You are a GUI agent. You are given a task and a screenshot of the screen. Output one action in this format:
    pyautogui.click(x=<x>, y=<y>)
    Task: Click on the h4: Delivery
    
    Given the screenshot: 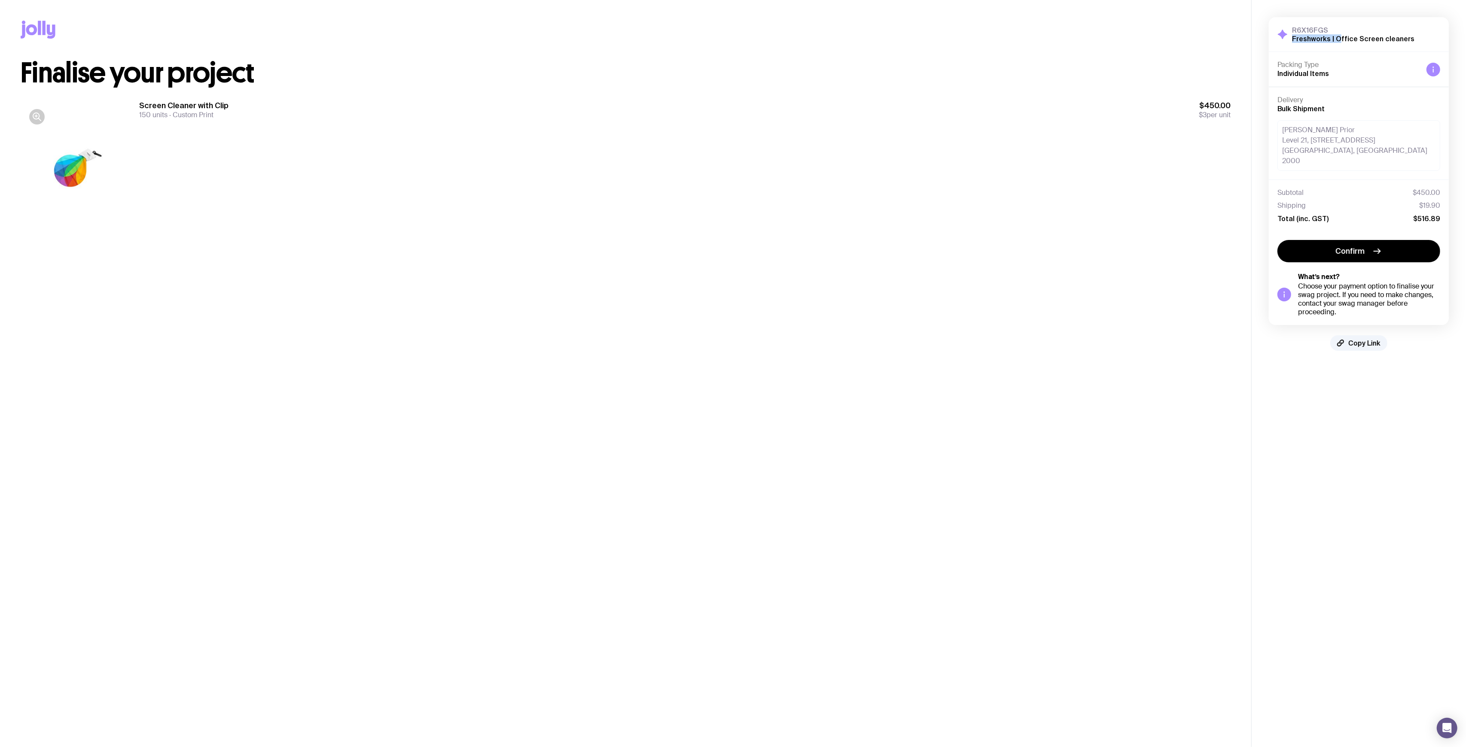 What is the action you would take?
    pyautogui.click(x=1359, y=100)
    